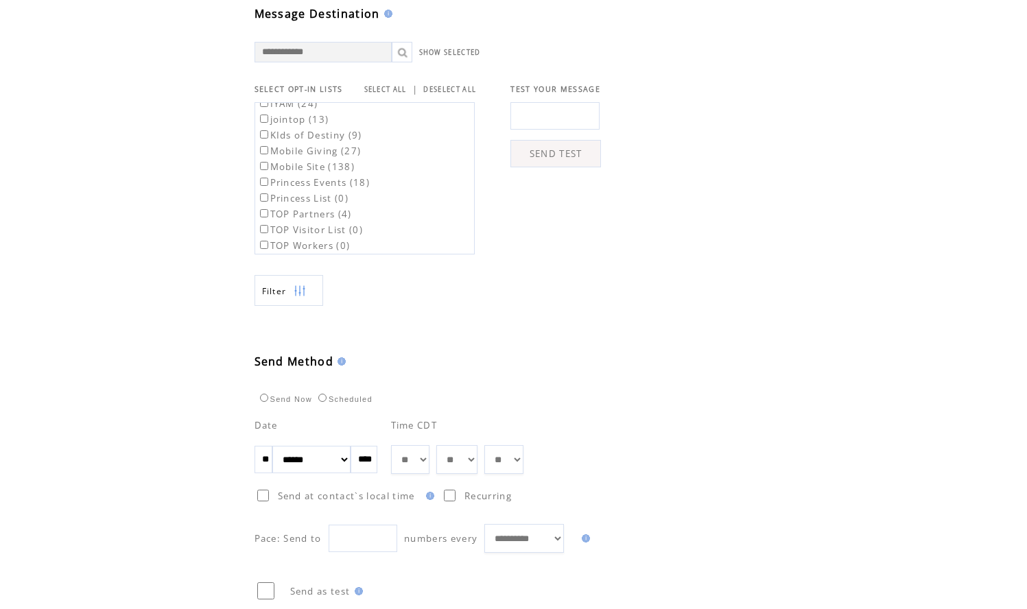 This screenshot has width=1027, height=609. I want to click on input: KIds of Destiny (9), so click(264, 134).